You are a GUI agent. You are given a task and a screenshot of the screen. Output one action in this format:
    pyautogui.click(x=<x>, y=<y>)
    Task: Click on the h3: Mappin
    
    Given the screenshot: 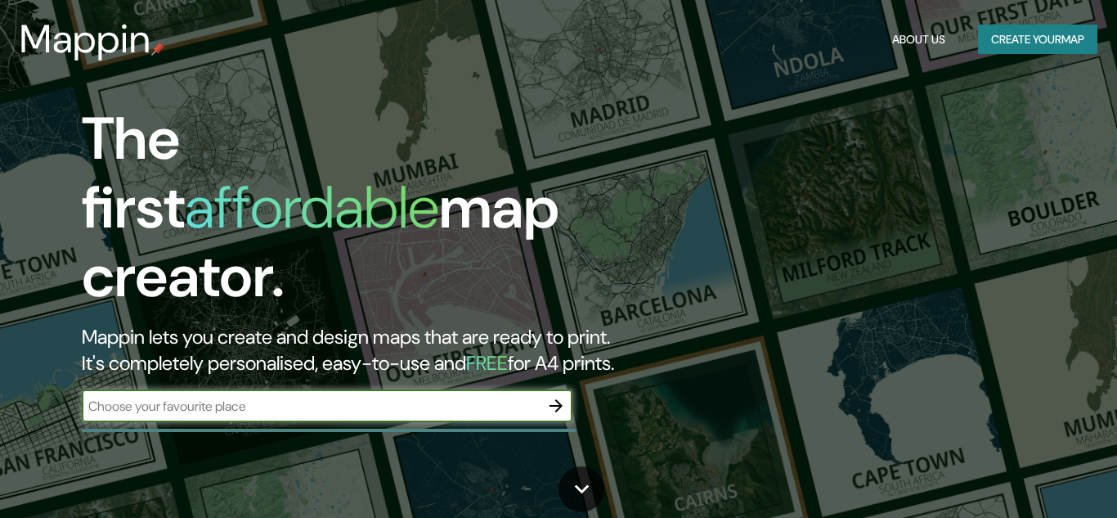 What is the action you would take?
    pyautogui.click(x=85, y=39)
    